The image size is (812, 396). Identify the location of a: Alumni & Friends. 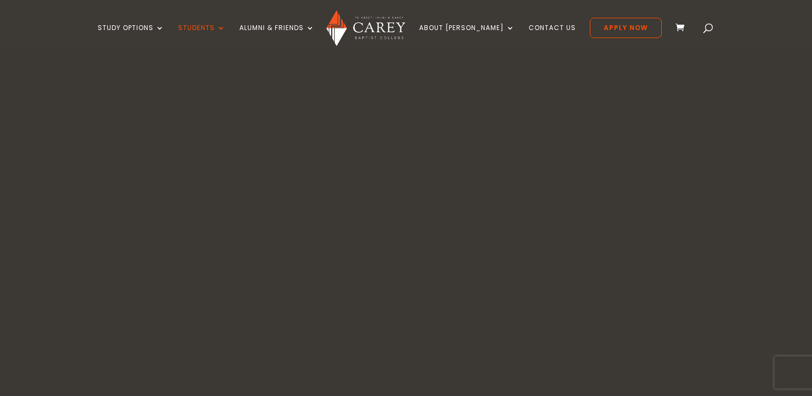
(277, 37).